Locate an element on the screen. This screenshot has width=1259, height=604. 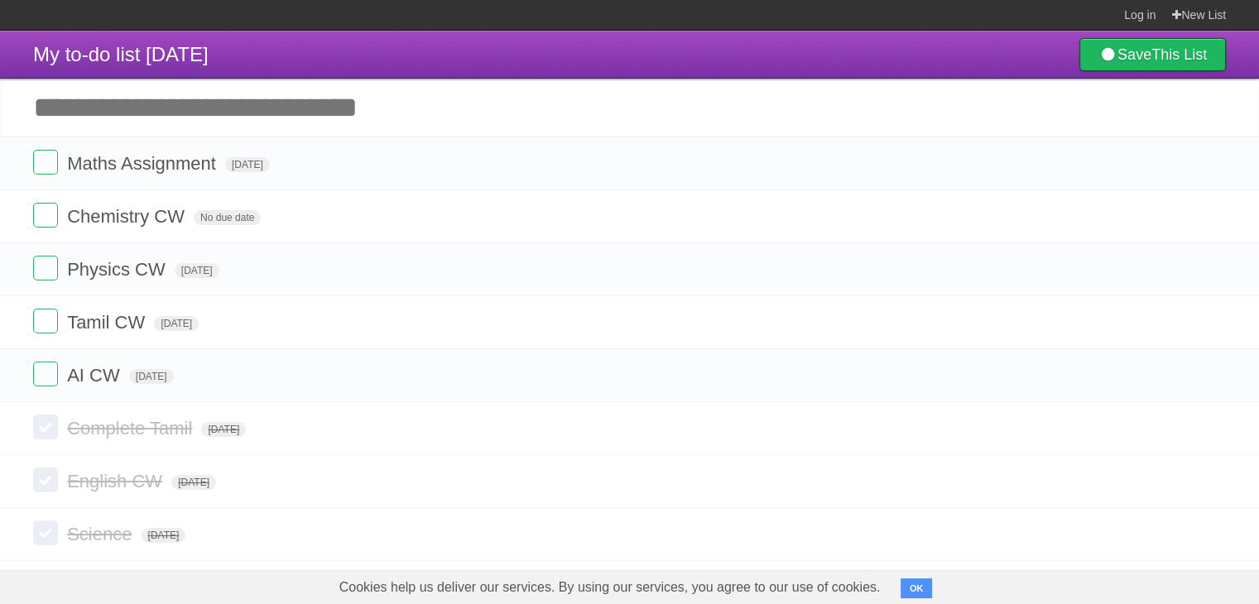
span: Physics CW is located at coordinates (118, 269).